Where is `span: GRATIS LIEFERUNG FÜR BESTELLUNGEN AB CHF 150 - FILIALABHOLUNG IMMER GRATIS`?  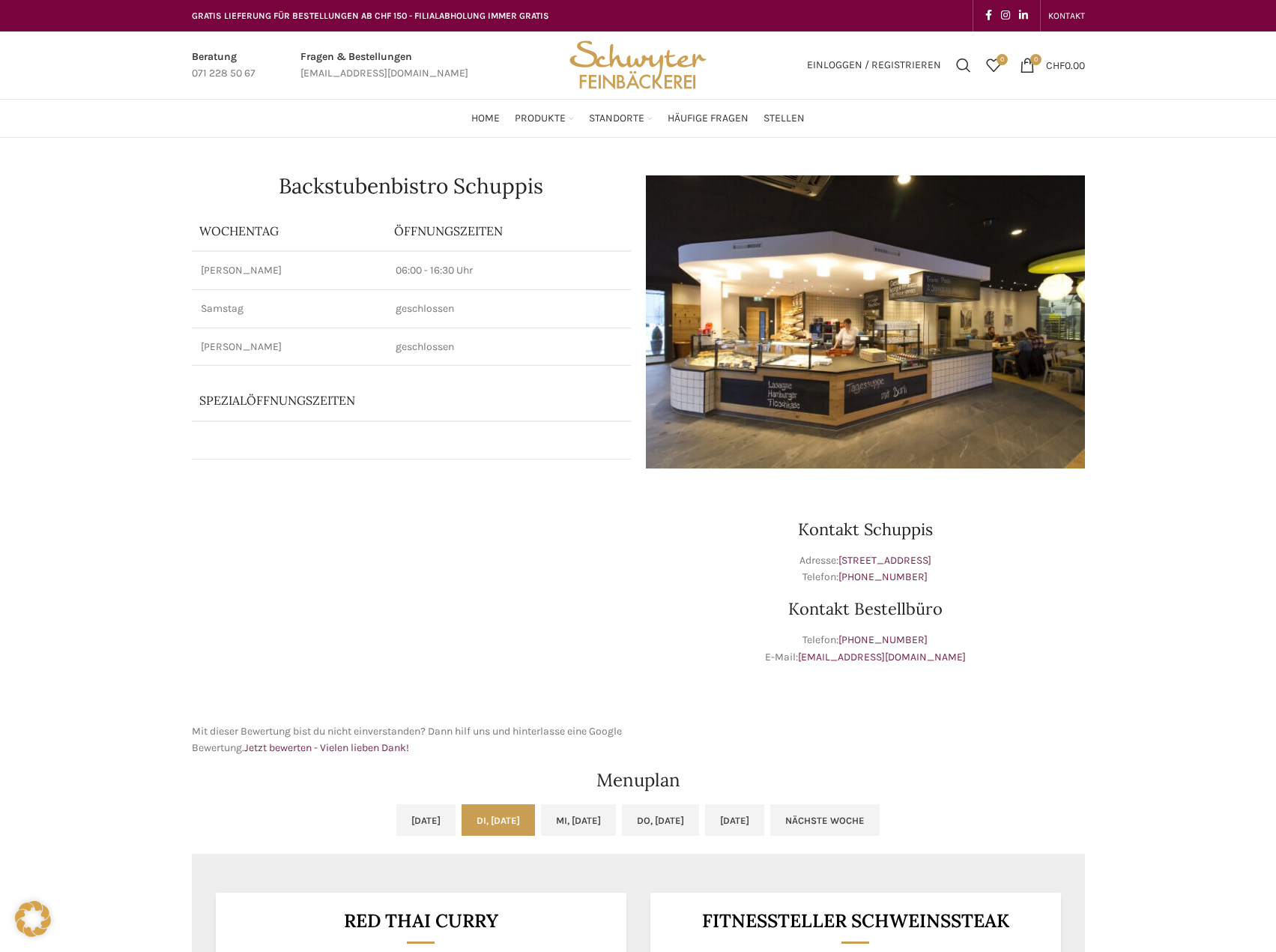 span: GRATIS LIEFERUNG FÜR BESTELLUNGEN AB CHF 150 - FILIALABHOLUNG IMMER GRATIS is located at coordinates (370, 16).